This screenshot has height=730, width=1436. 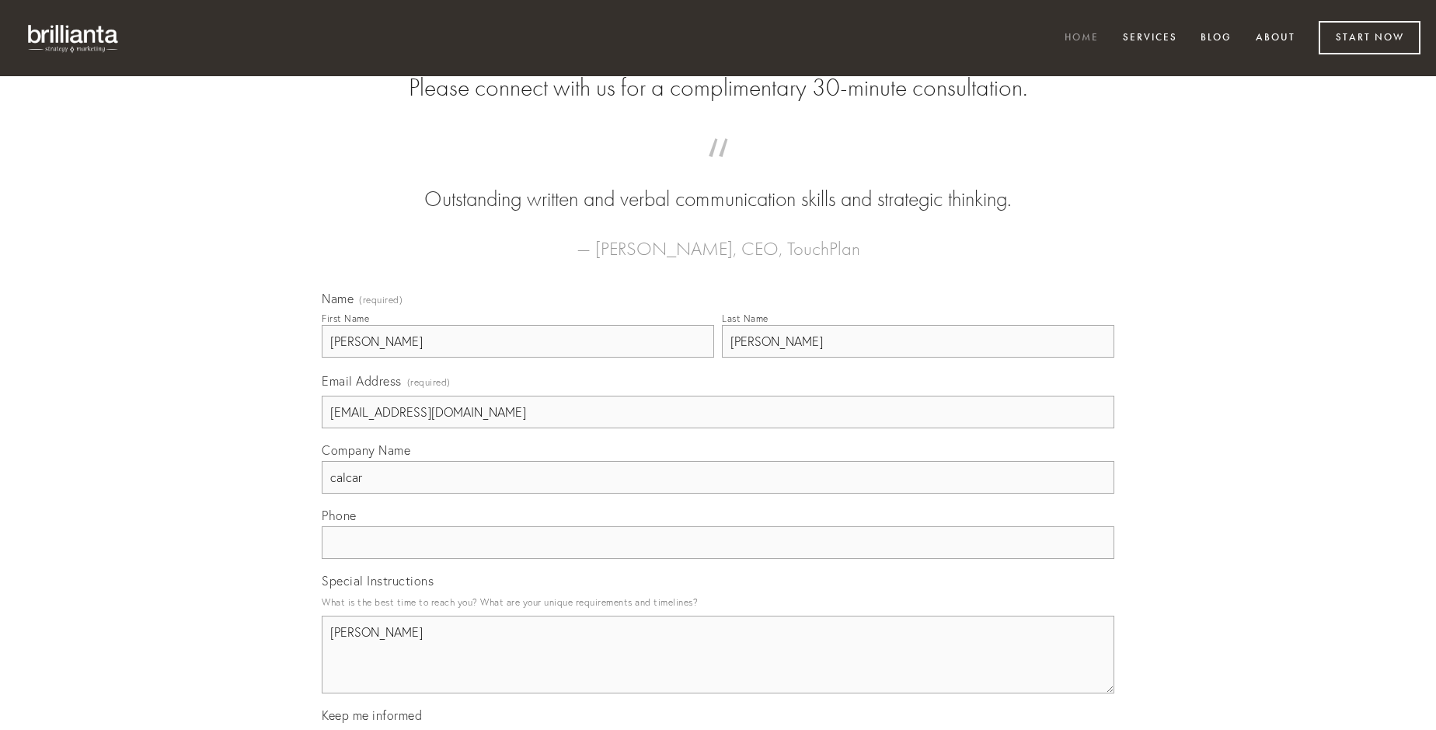 What do you see at coordinates (718, 601) in the screenshot?
I see `p: What is the best time to reach you? What are your unique requirements and timelines?` at bounding box center [718, 601].